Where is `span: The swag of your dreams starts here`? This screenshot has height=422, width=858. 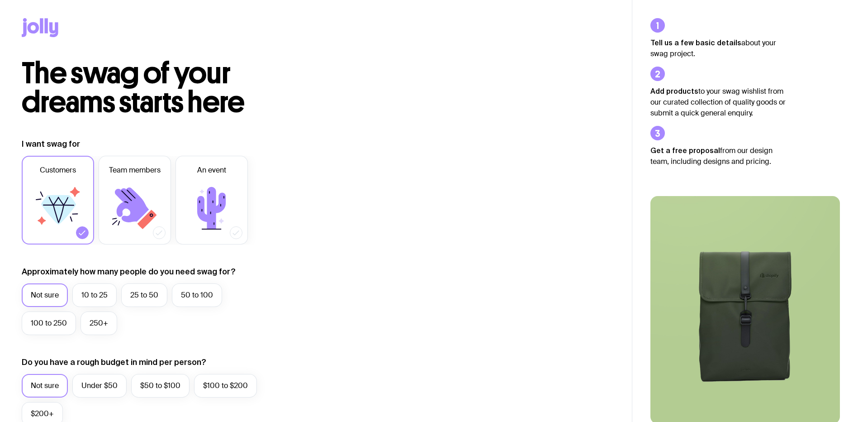 span: The swag of your dreams starts here is located at coordinates (133, 87).